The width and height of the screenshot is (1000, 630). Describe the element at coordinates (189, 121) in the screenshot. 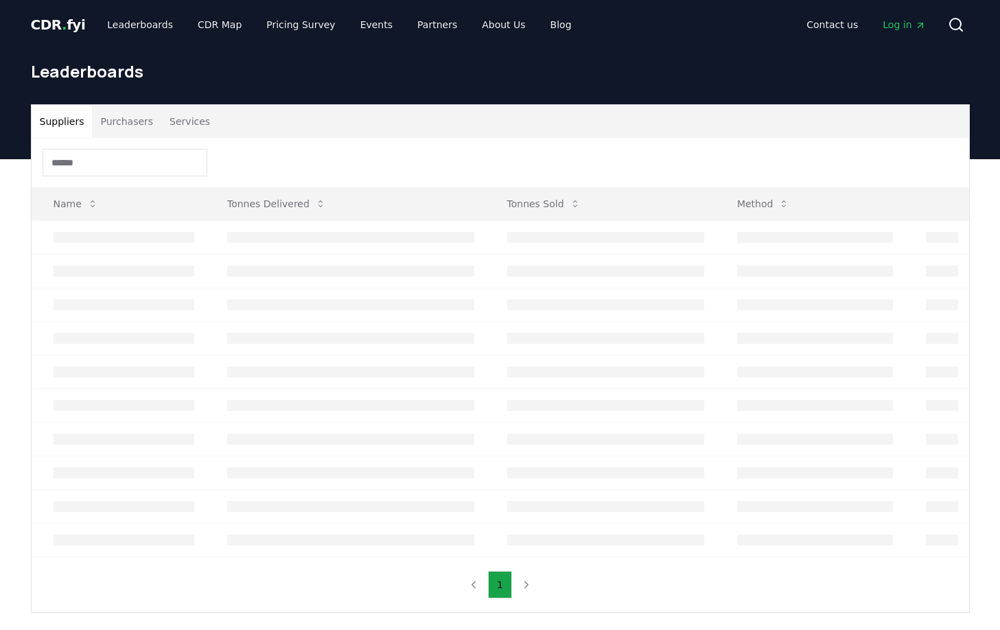

I see `button: Services` at that location.